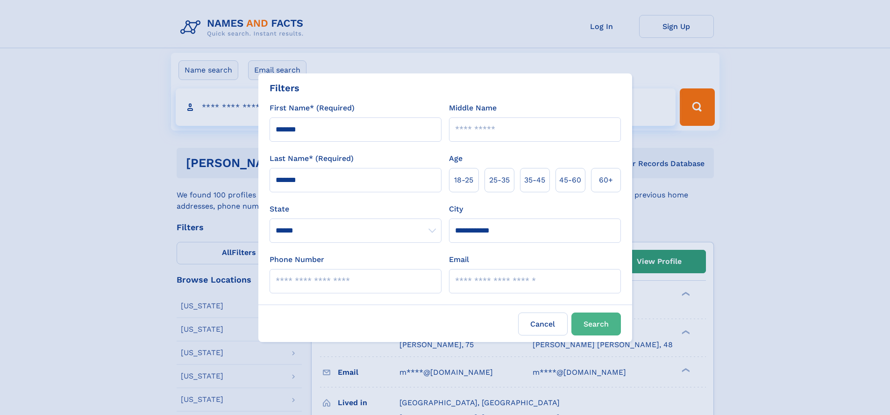 The width and height of the screenshot is (890, 415). I want to click on span: 60+, so click(606, 180).